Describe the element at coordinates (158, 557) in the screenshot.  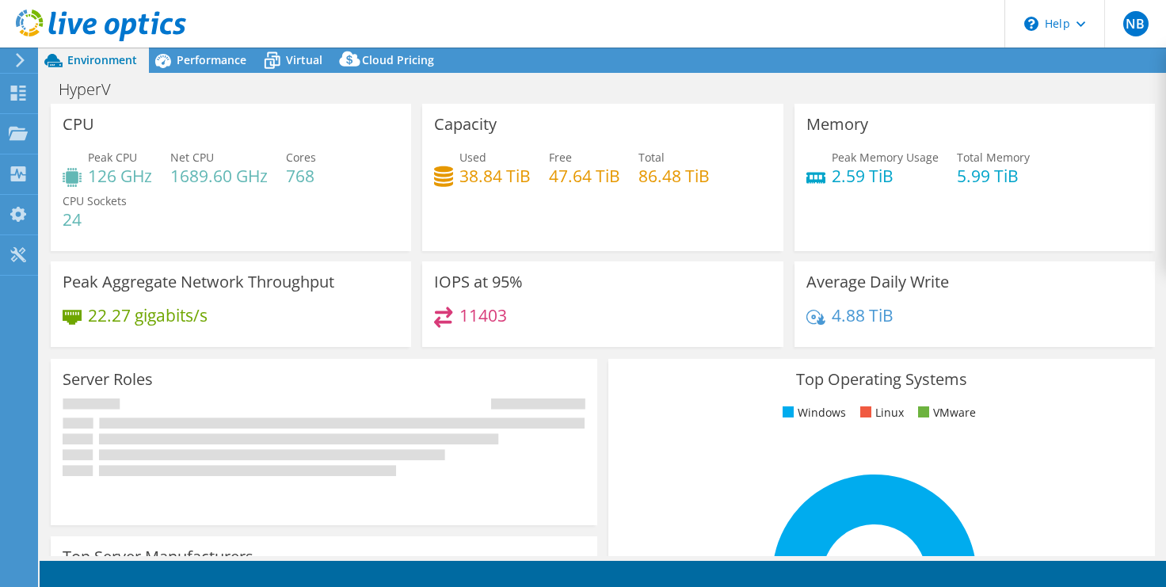
I see `h3: Top Server Manufacturers` at that location.